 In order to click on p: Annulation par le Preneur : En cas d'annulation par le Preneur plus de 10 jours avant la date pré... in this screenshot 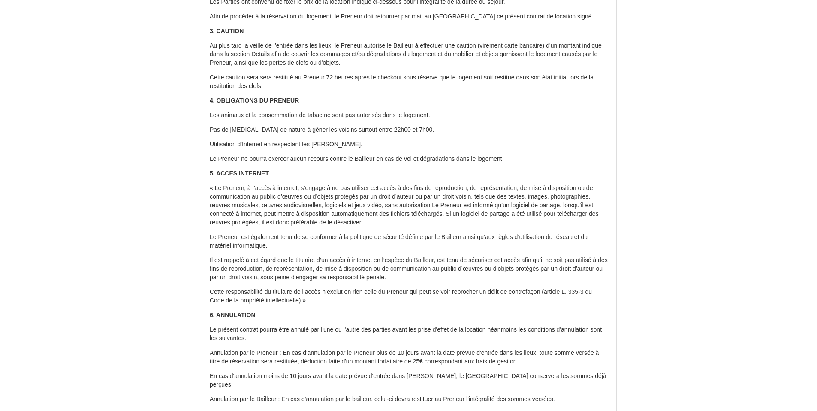, I will do `click(408, 357)`.